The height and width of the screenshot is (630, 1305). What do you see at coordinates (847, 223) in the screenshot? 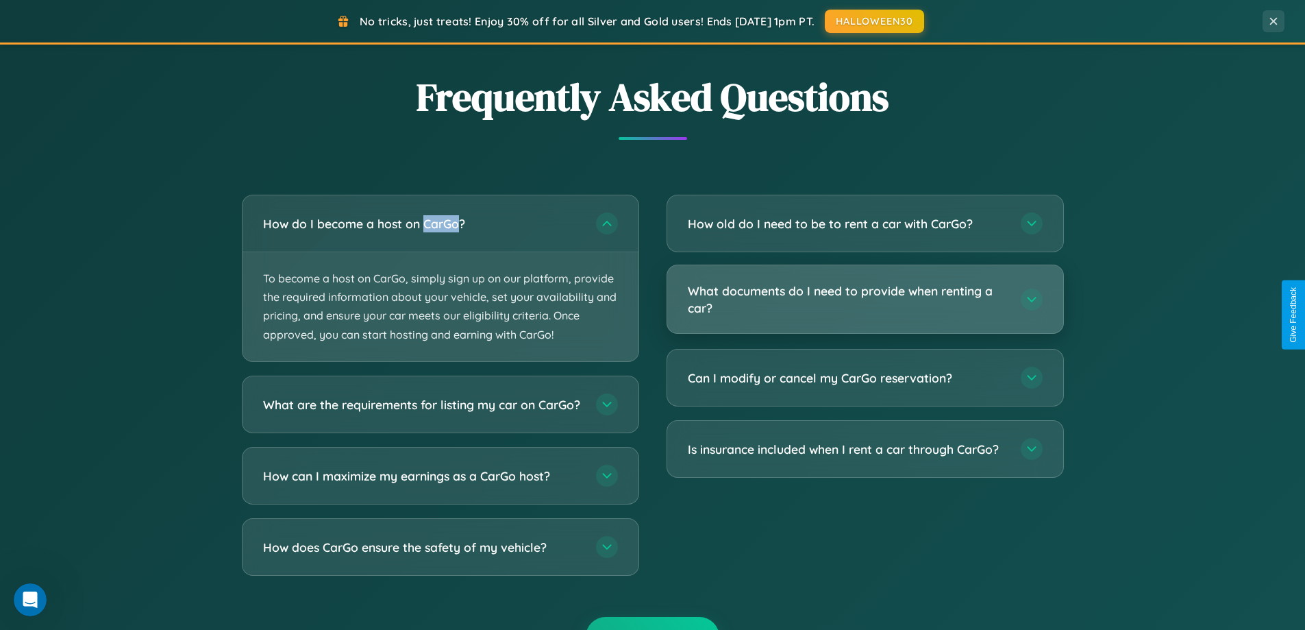
I see `h3: How old do I need to be to rent a car with CarGo?` at bounding box center [847, 223].